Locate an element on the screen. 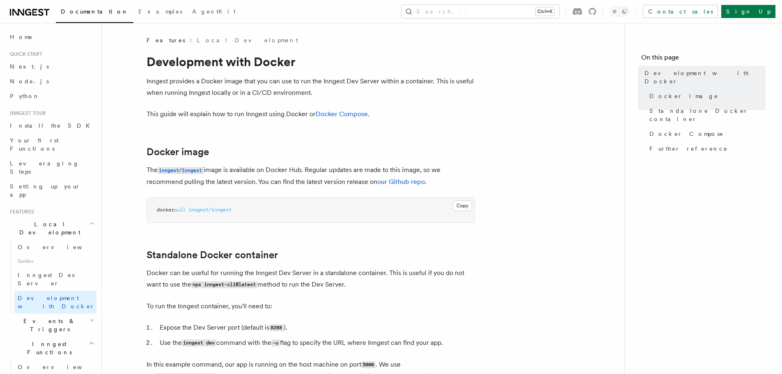 This screenshot has height=374, width=782. span: Inngest Functions is located at coordinates (48, 348).